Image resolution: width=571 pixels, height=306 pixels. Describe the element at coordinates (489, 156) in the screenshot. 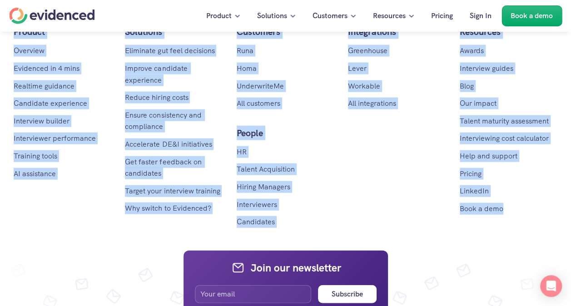

I see `a: Help and support` at that location.